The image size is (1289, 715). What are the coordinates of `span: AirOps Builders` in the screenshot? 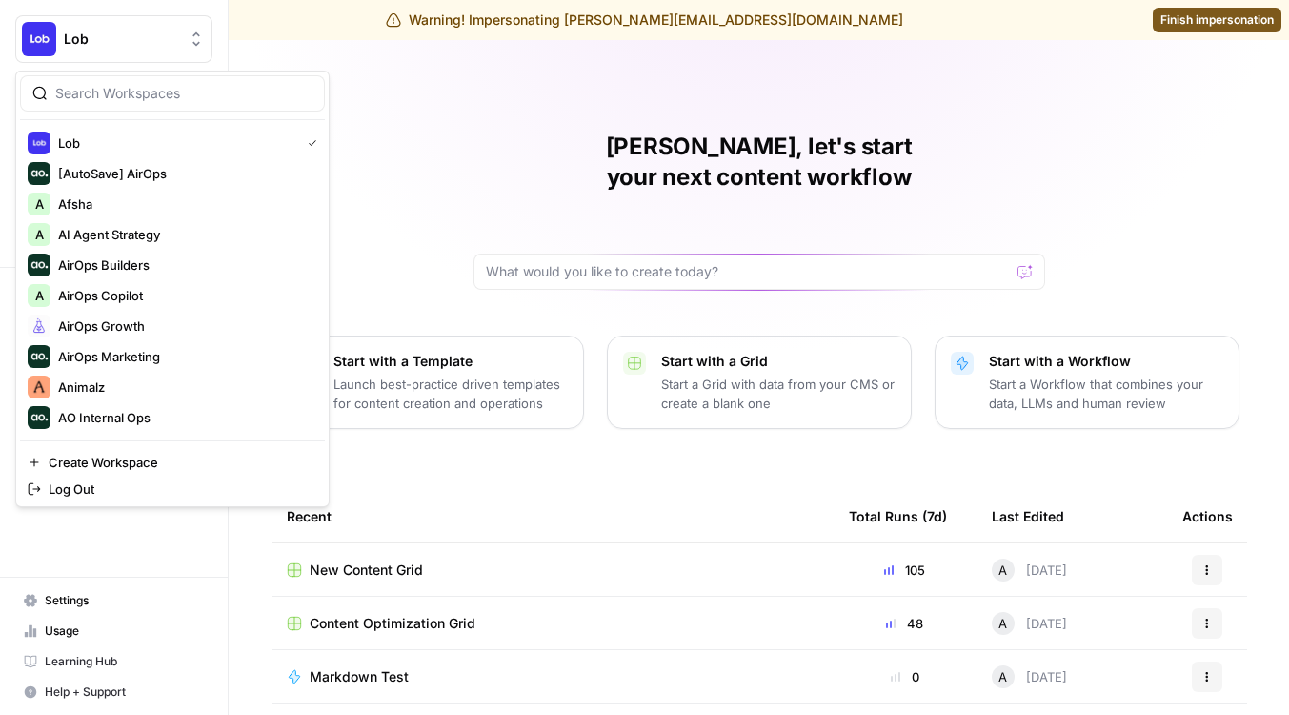 It's located at (184, 265).